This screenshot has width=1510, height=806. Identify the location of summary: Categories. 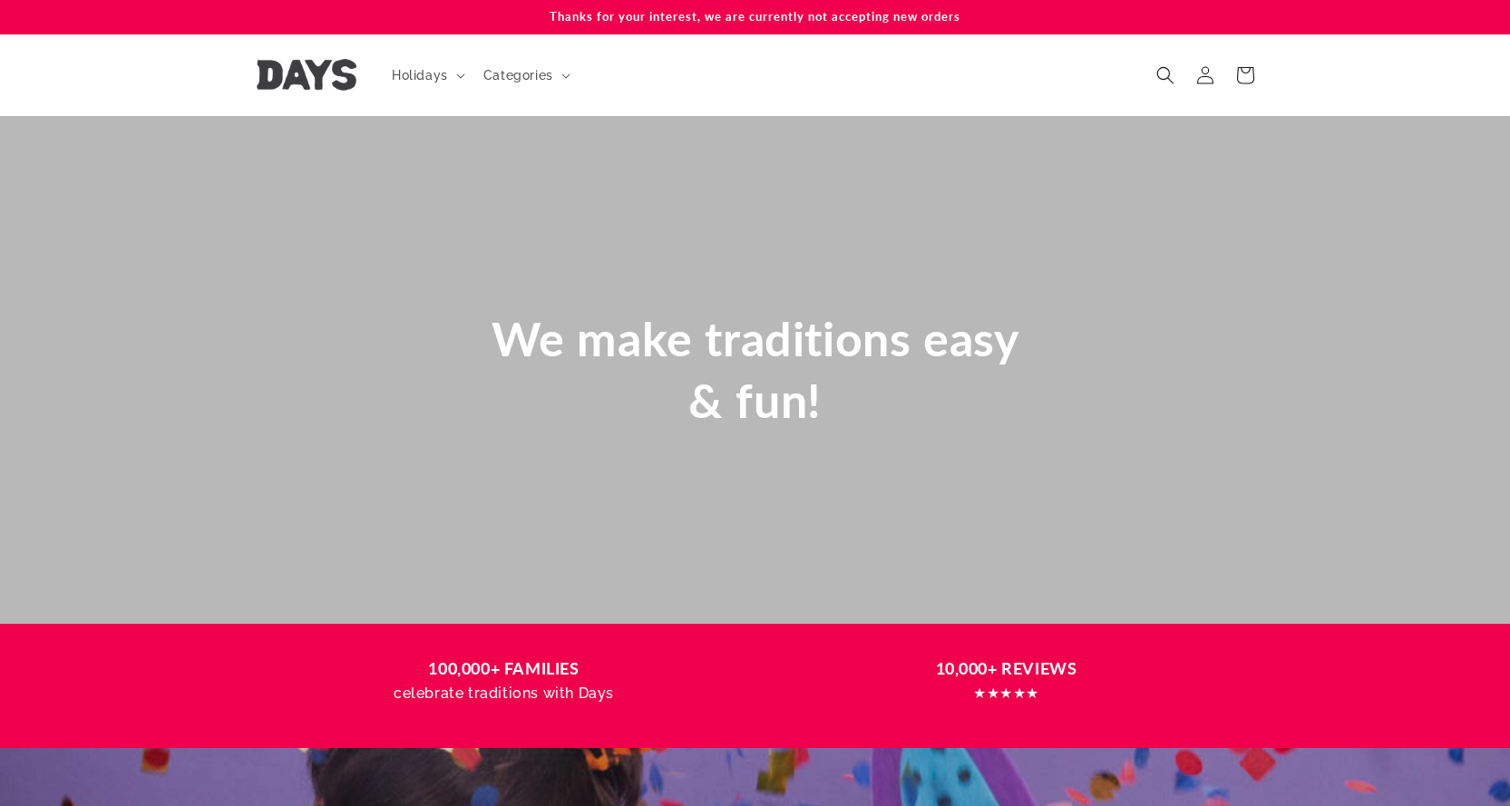
(525, 75).